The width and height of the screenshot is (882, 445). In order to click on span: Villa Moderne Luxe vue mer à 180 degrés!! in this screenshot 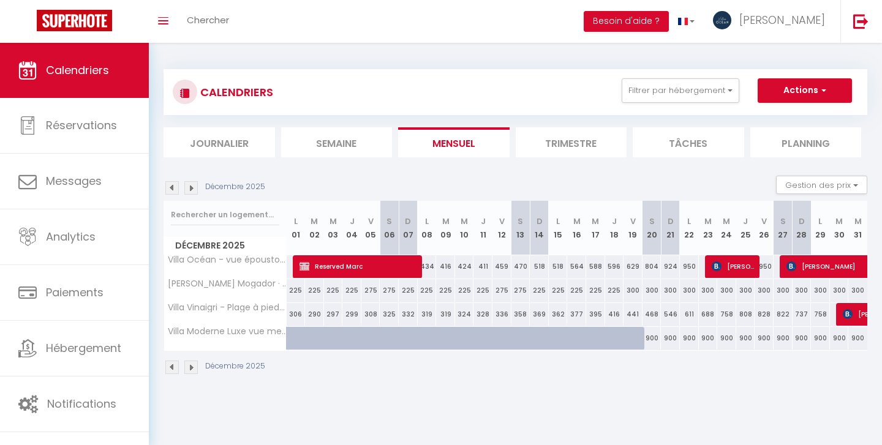, I will do `click(227, 331)`.